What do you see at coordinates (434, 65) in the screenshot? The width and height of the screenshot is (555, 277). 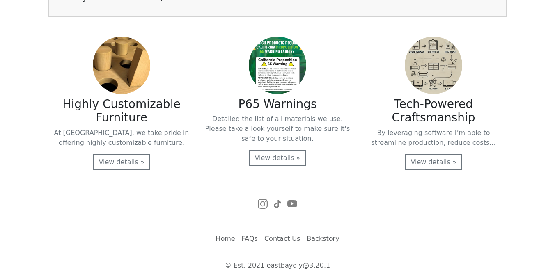 I see `img: Tech-Powered Craftsmanship` at bounding box center [434, 65].